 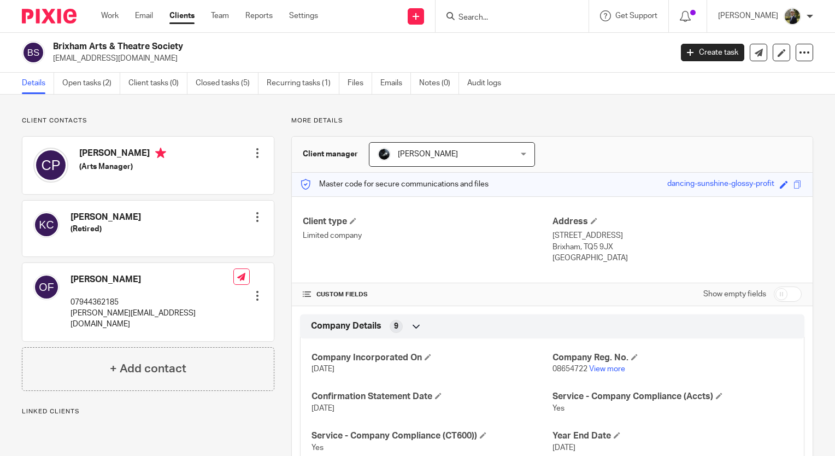 I want to click on p: Brixham, TQ5 9JX, so click(x=677, y=247).